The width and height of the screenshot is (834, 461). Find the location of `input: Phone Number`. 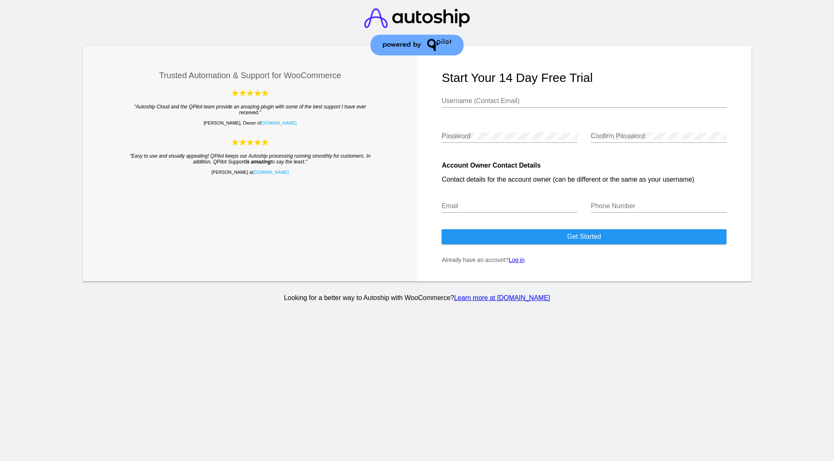

input: Phone Number is located at coordinates (659, 206).